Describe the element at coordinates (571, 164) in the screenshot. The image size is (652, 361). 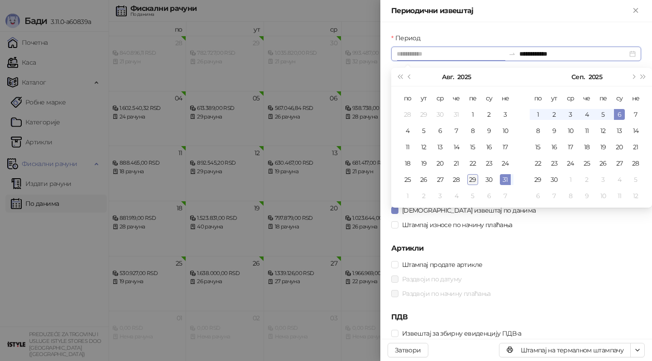
I see `td: 2025-09-24` at that location.